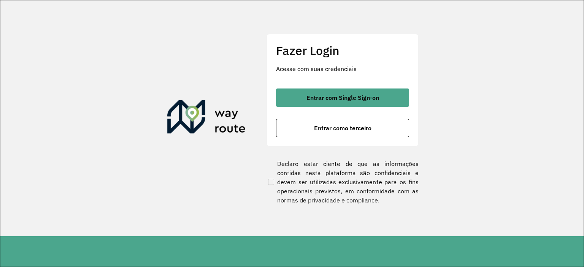 Image resolution: width=584 pixels, height=267 pixels. Describe the element at coordinates (343, 51) in the screenshot. I see `h2: Fazer Login` at that location.